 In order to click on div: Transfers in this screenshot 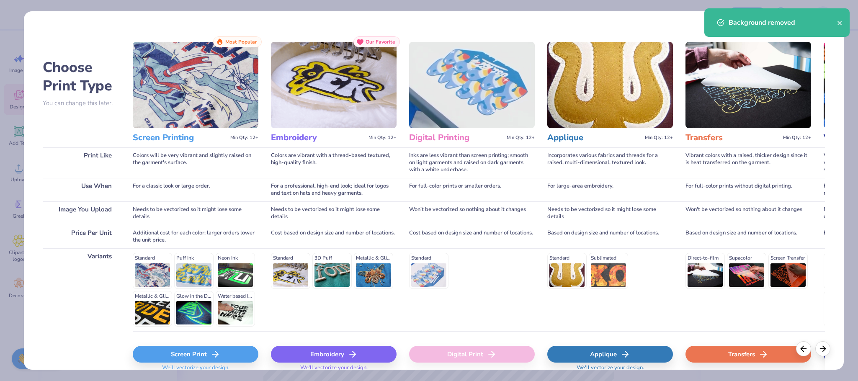, I will do `click(748, 354)`.